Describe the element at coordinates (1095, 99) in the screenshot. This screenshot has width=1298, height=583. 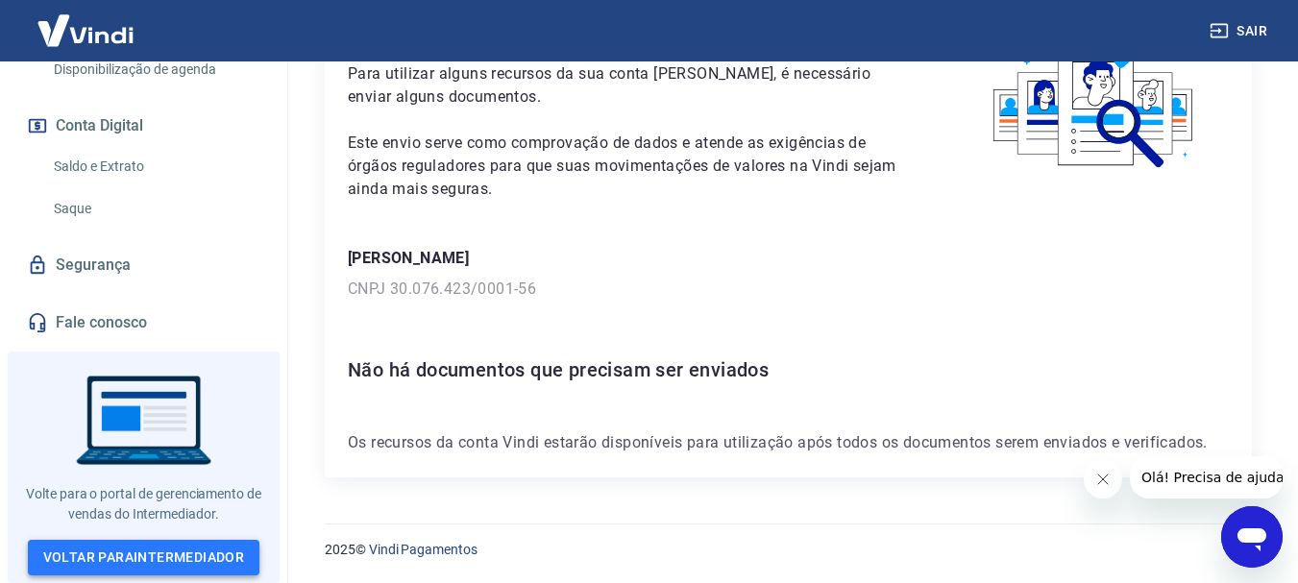
I see `img: waiting_documents.41d9841a9773e5fdf392cede4d13b617.svg` at that location.